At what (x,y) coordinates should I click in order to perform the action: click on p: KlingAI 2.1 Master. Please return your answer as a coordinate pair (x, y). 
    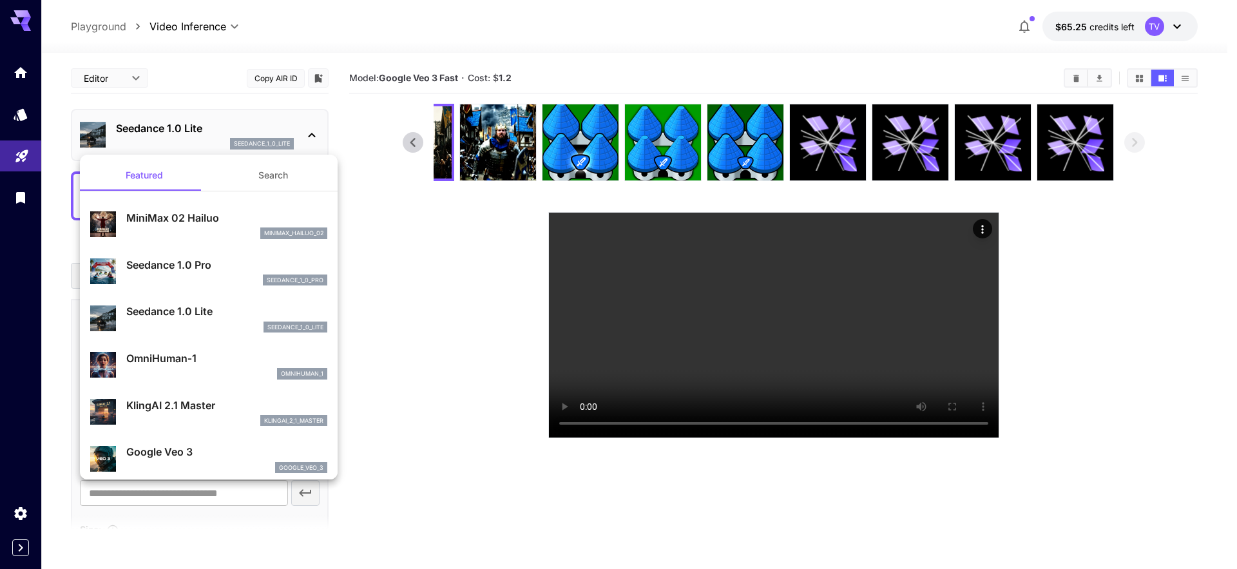
    Looking at the image, I should click on (227, 405).